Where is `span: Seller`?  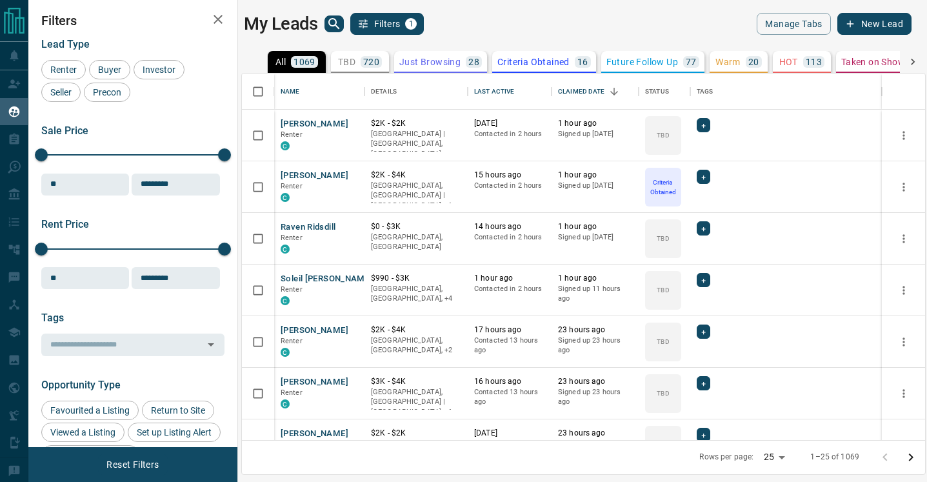
span: Seller is located at coordinates (61, 92).